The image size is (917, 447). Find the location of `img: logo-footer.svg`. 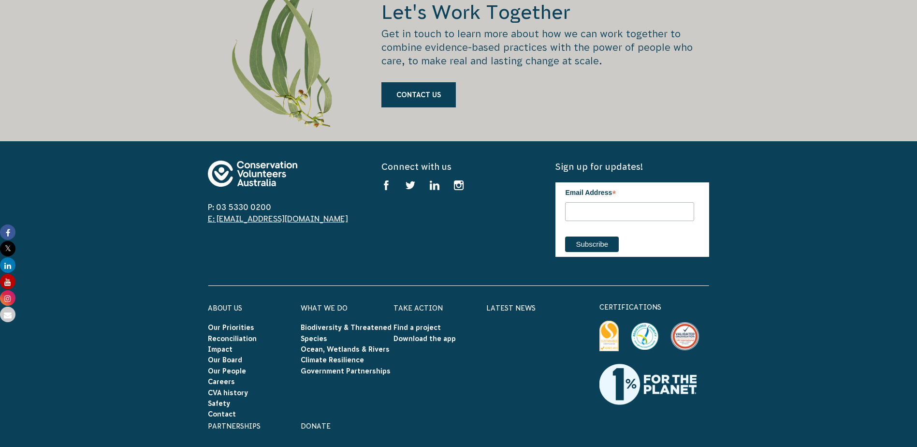

img: logo-footer.svg is located at coordinates (252, 174).